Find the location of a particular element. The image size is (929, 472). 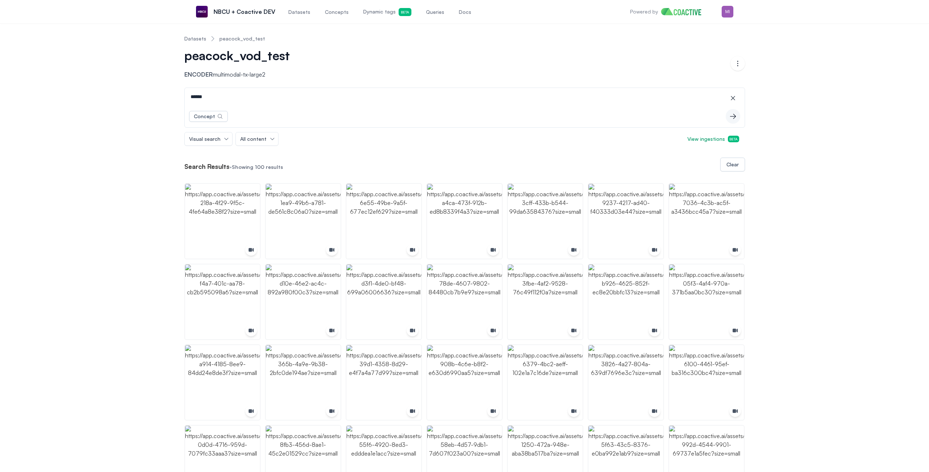

span: Encoder is located at coordinates (199, 74).